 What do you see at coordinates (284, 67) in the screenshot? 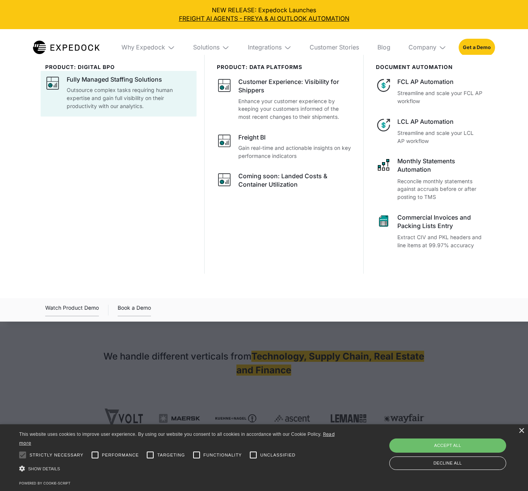
I see `div: PRODUCT: data platforms` at bounding box center [284, 67].